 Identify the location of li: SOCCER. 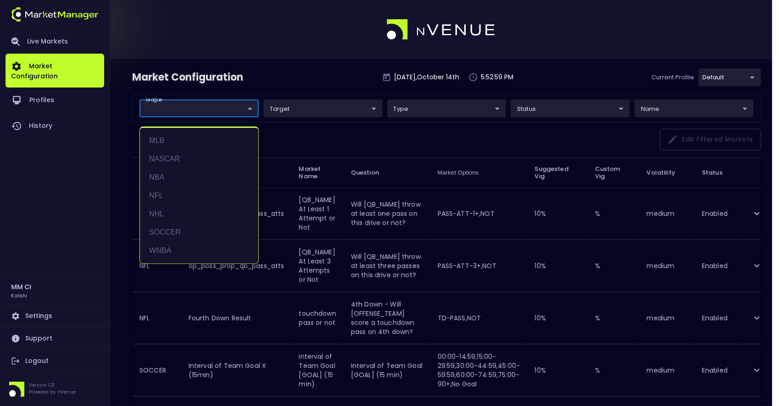
(199, 233).